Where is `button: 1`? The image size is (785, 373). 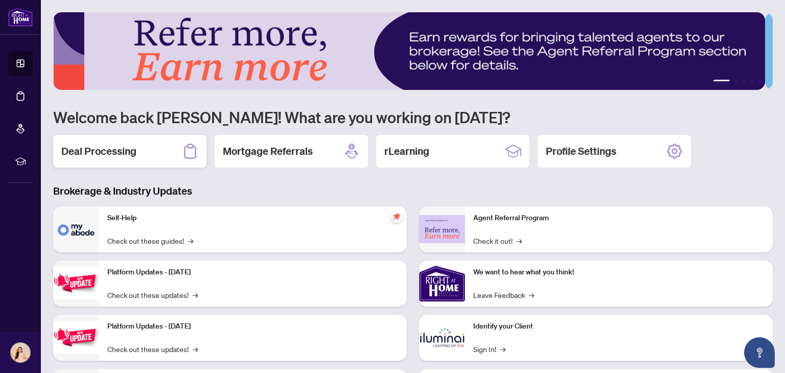 button: 1 is located at coordinates (721, 82).